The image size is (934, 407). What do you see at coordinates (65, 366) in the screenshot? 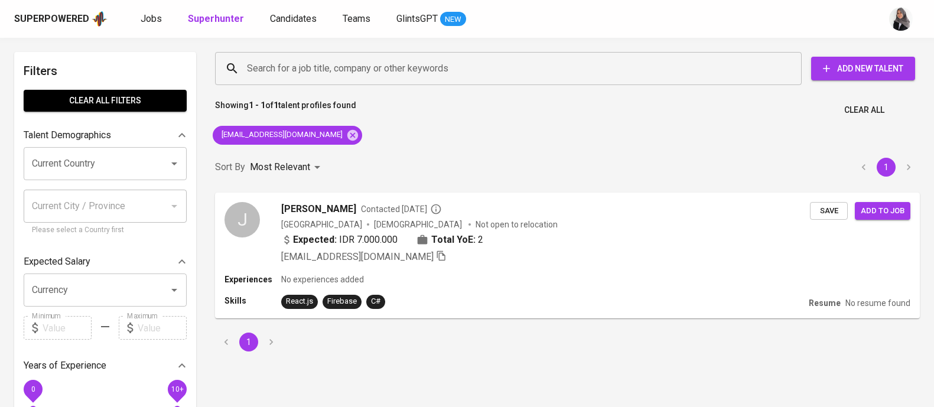
I see `p: Years of Experience` at bounding box center [65, 366].